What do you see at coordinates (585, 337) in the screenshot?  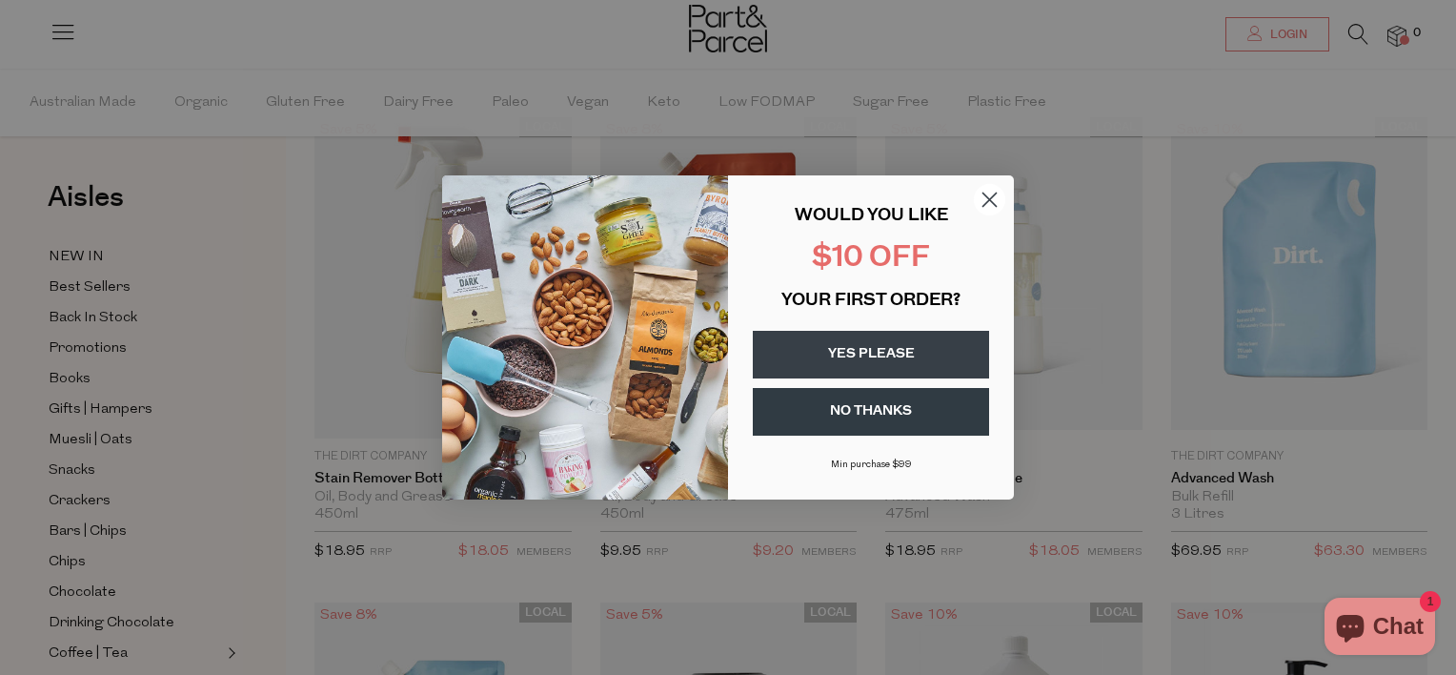 I see `img: 43fba0fb-7538-40bc-babb-ffb1a4d097bc.jpeg` at bounding box center [585, 337].